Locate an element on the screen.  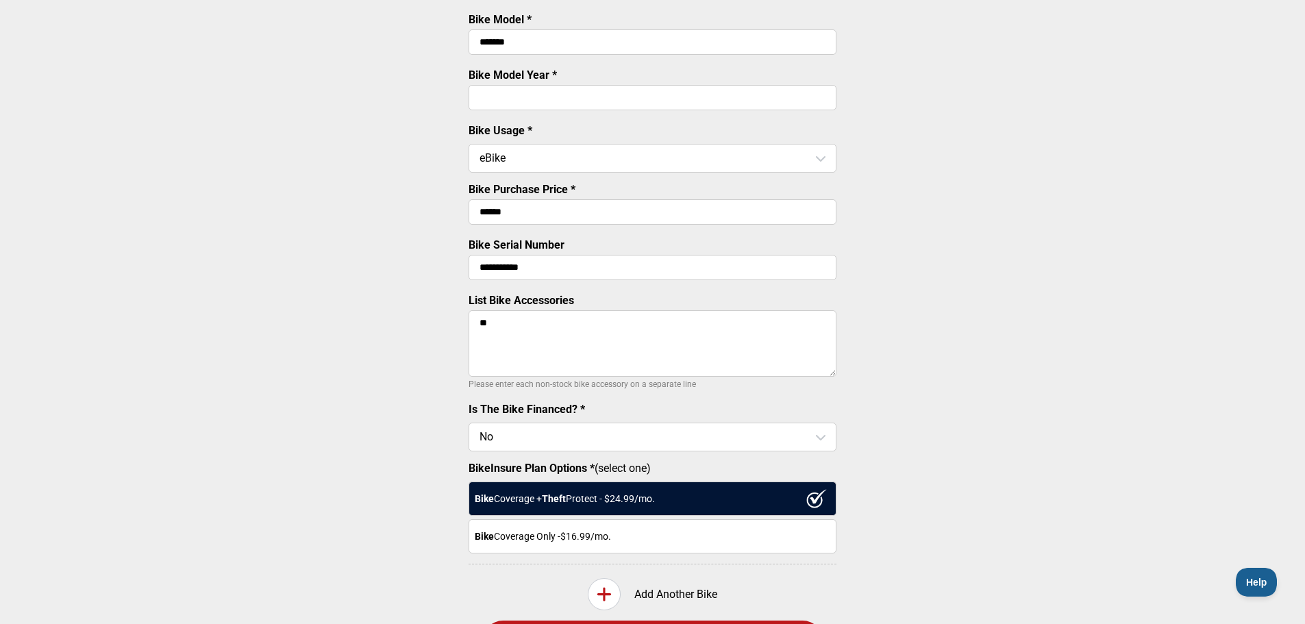
label: Bike Serial Number is located at coordinates (517, 245).